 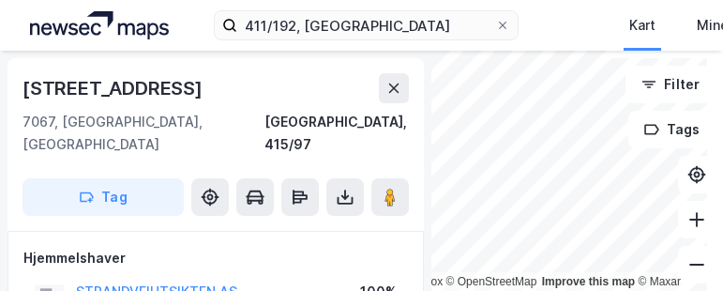 I want to click on button: Tag, so click(x=103, y=197).